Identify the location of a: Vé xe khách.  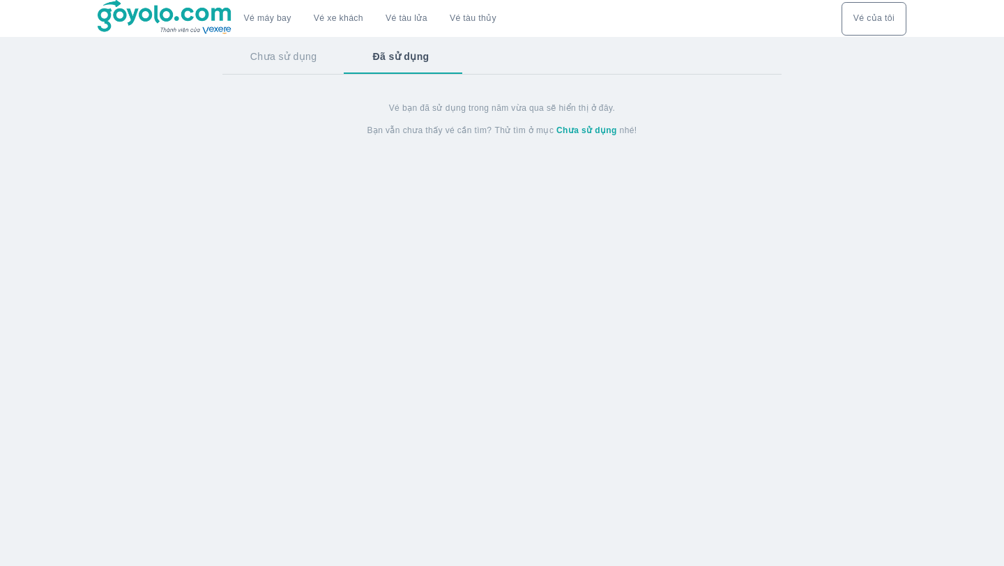
(338, 18).